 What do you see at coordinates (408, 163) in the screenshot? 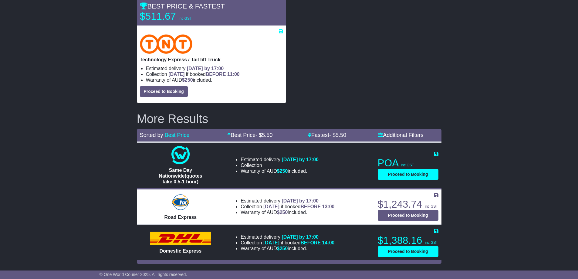
I see `p: POA` at bounding box center [408, 163].